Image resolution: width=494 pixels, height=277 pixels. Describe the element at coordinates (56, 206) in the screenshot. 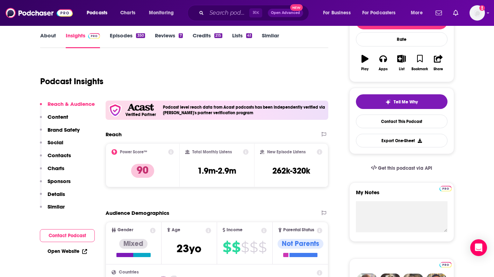

I see `p: Similar` at that location.